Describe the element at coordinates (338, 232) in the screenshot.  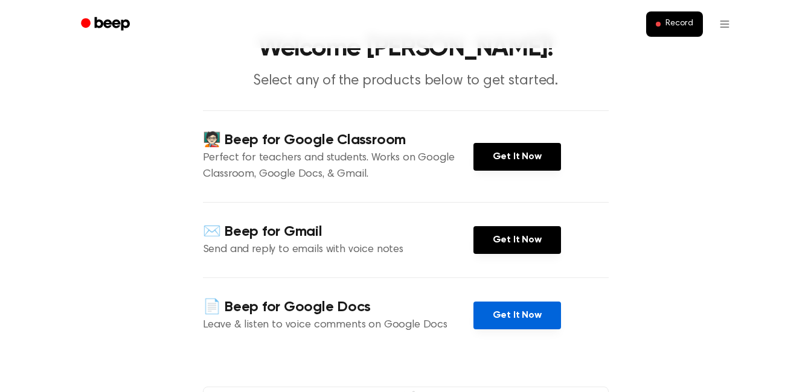
I see `h4: ✉️ Beep for Gmail` at that location.